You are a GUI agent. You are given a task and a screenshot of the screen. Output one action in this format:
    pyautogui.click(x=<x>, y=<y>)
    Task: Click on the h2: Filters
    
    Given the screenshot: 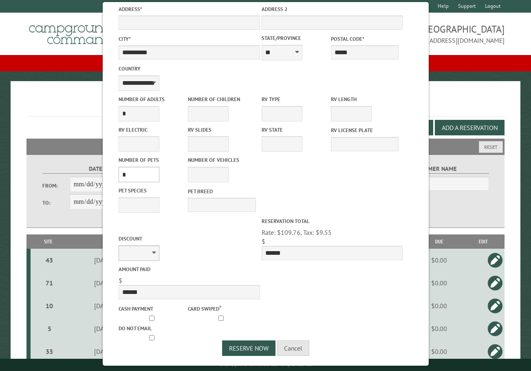 What is the action you would take?
    pyautogui.click(x=265, y=146)
    